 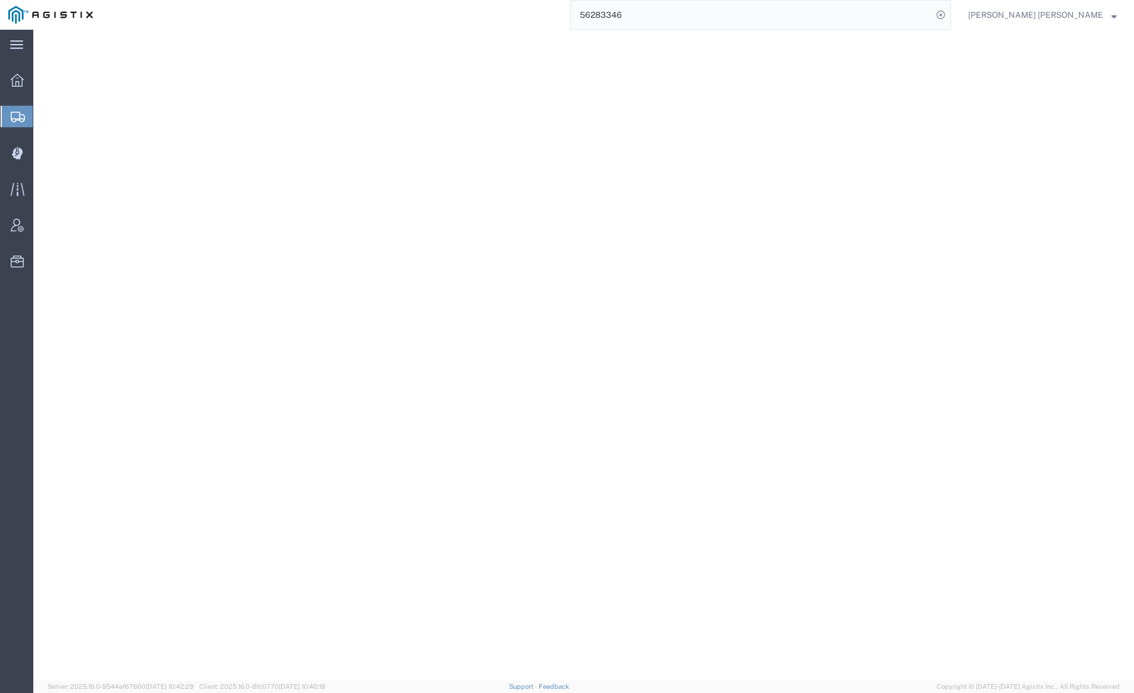 I want to click on input: Search for shipment number, reference number, so click(x=751, y=15).